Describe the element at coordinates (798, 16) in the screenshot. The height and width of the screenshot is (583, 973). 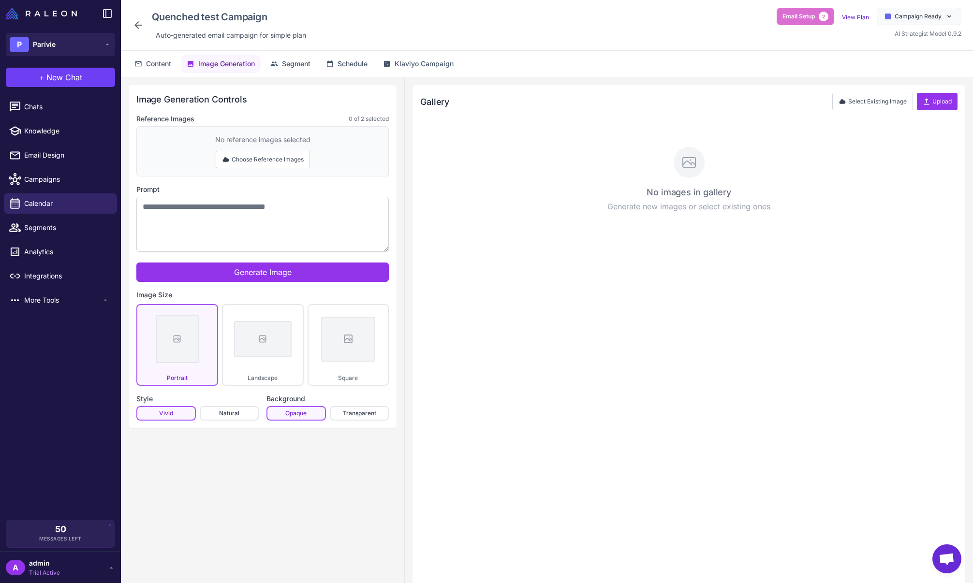
I see `span: Email Setup` at that location.